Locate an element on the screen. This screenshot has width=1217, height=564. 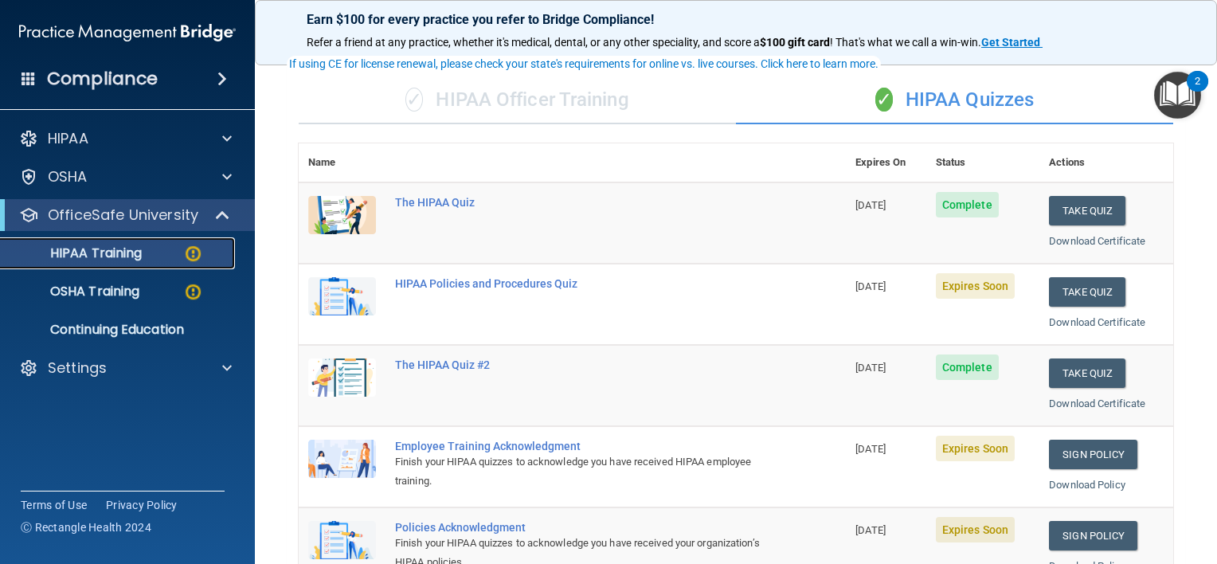
p: OSHA Training is located at coordinates (75, 291).